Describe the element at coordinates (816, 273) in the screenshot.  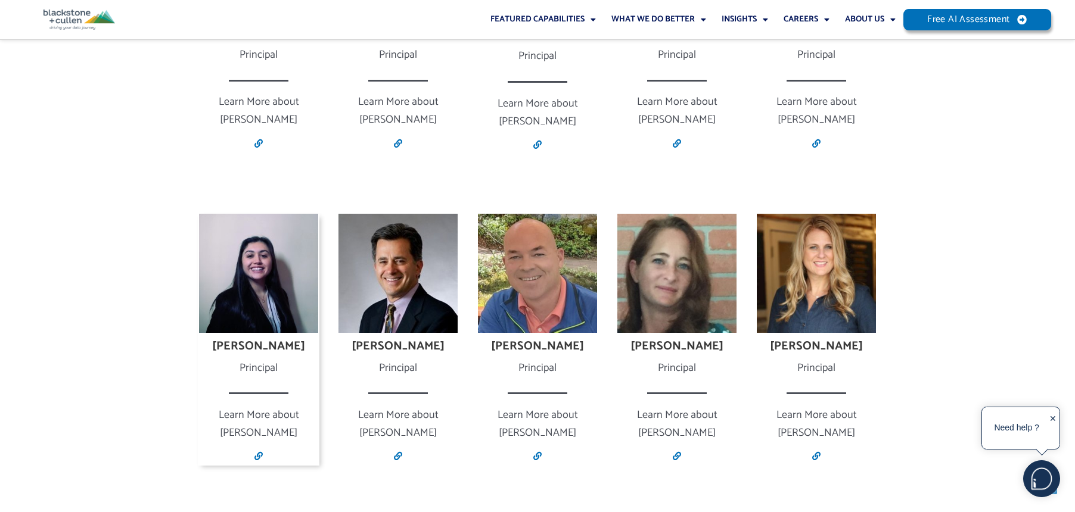
I see `img: Melissa Runge` at that location.